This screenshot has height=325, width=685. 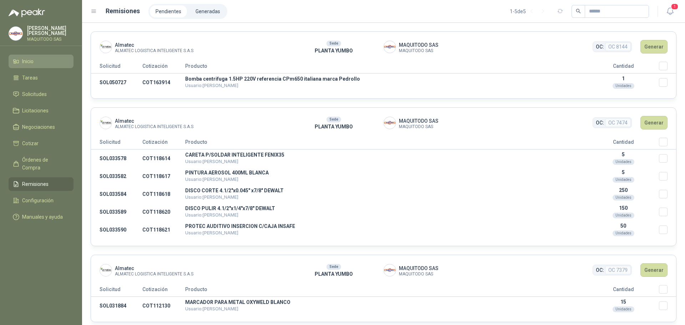 What do you see at coordinates (117, 230) in the screenshot?
I see `td: SOL033590` at bounding box center [117, 230].